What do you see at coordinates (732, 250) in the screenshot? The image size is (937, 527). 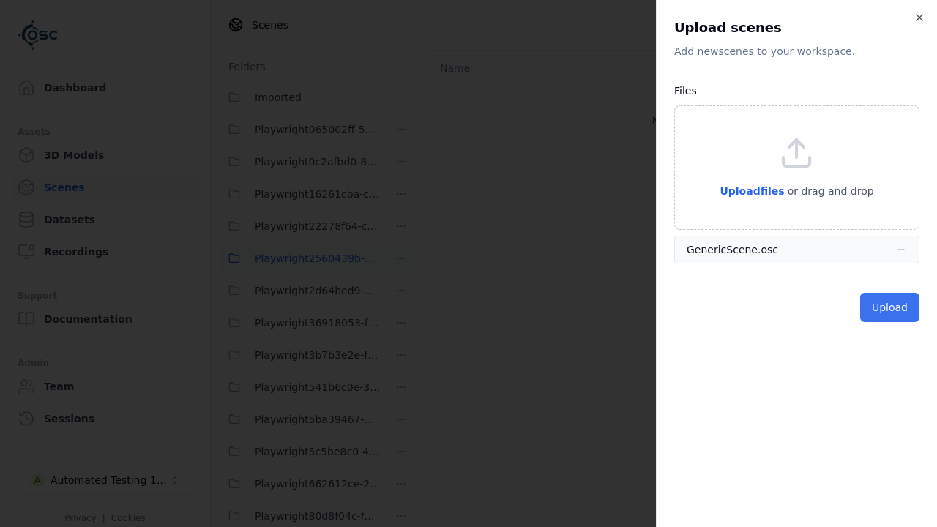 I see `div: GenericScene.osc` at bounding box center [732, 250].